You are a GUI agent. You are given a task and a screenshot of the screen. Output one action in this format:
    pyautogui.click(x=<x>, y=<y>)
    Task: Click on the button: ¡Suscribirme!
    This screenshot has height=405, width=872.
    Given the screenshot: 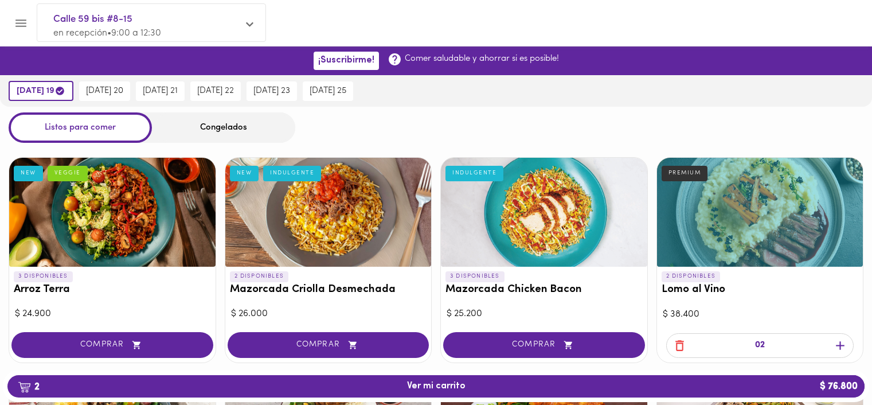 What is the action you would take?
    pyautogui.click(x=346, y=60)
    